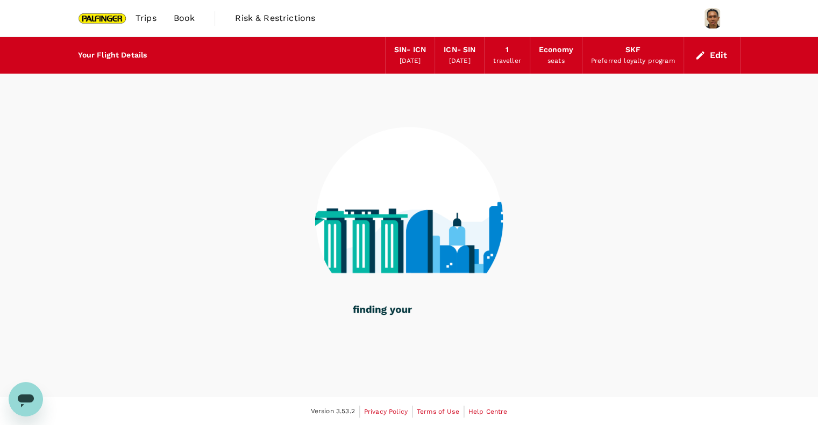 Image resolution: width=818 pixels, height=425 pixels. What do you see at coordinates (506, 61) in the screenshot?
I see `div: traveller` at bounding box center [506, 61].